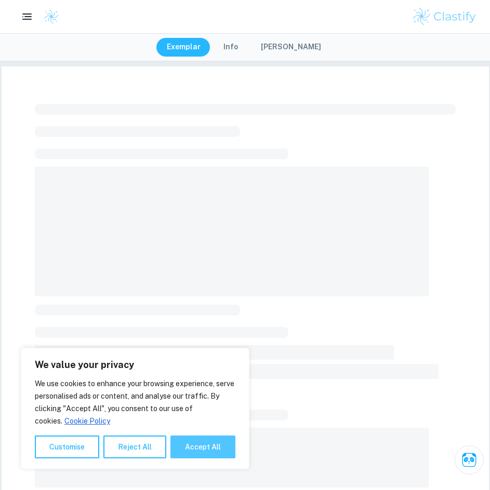 This screenshot has width=490, height=490. Describe the element at coordinates (183, 47) in the screenshot. I see `button: Exemplar` at that location.